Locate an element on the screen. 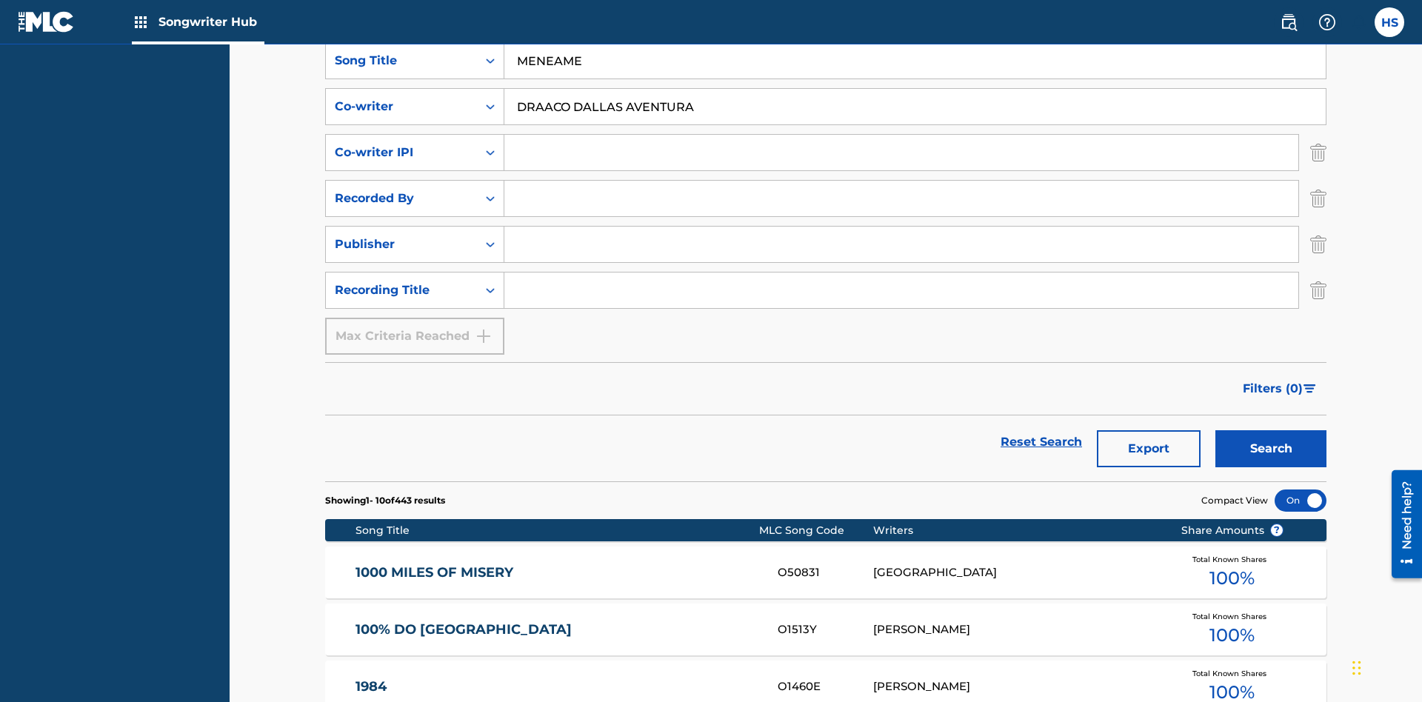  div: Need help? is located at coordinates (26, 52).